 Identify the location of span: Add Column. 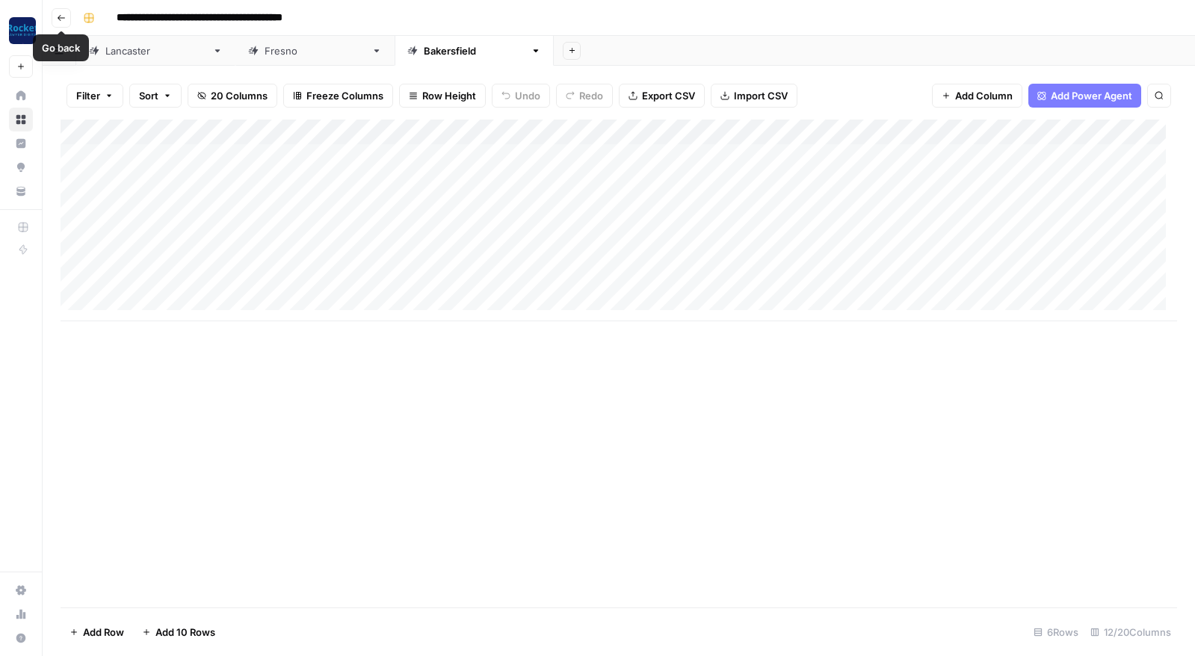
(984, 96).